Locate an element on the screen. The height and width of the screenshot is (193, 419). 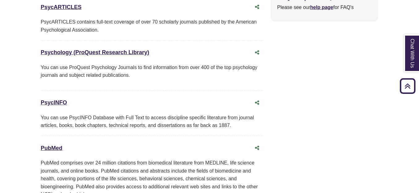
p: Please see our for FAQ's is located at coordinates (325, 7).